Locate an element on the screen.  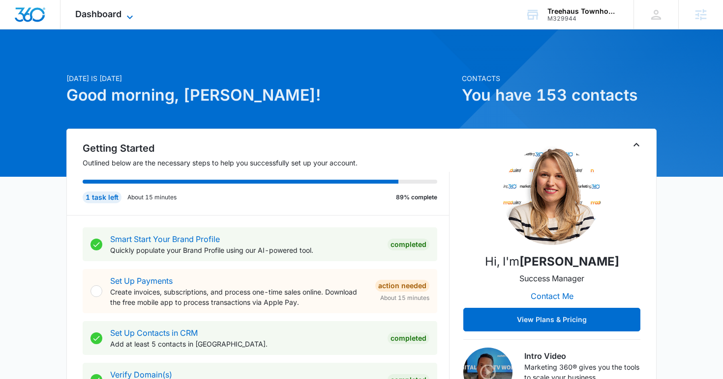
p: Hi, I'm is located at coordinates (552, 262).